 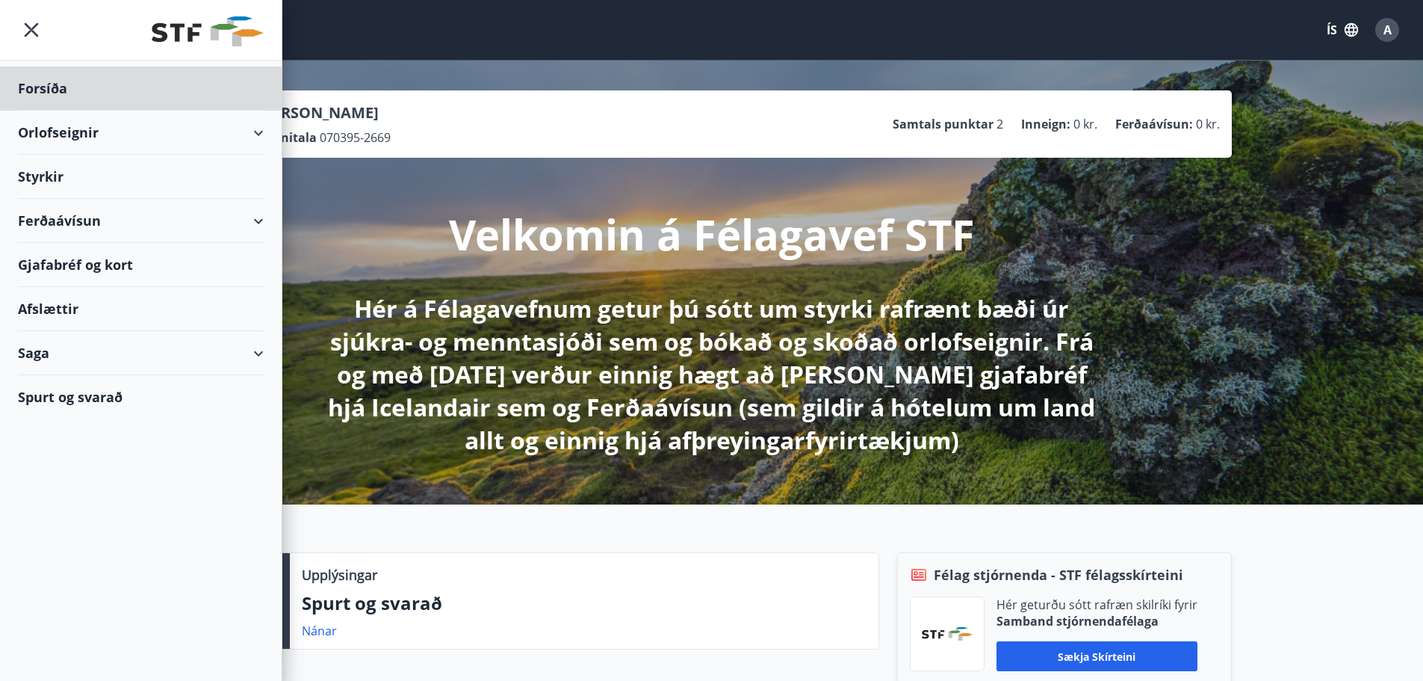 What do you see at coordinates (1097, 656) in the screenshot?
I see `button: Sækja skírteini` at bounding box center [1097, 656].